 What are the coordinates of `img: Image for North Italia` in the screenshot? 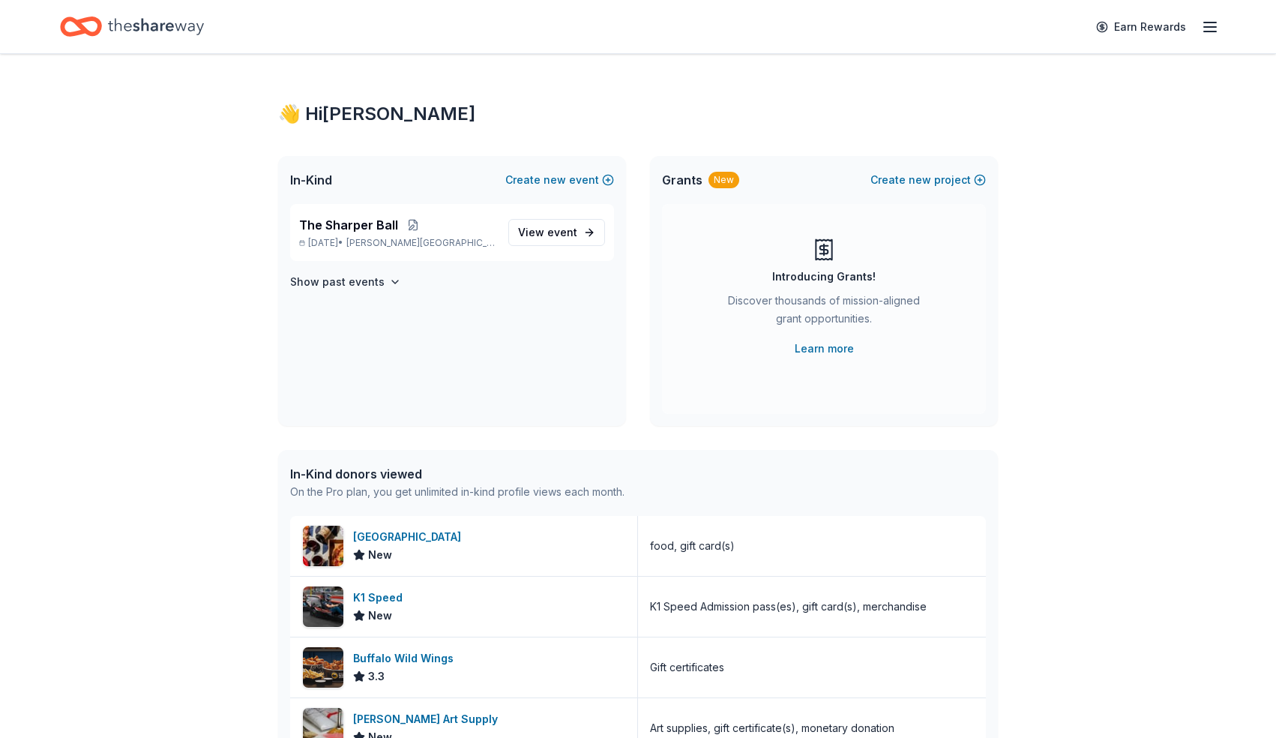 It's located at (323, 546).